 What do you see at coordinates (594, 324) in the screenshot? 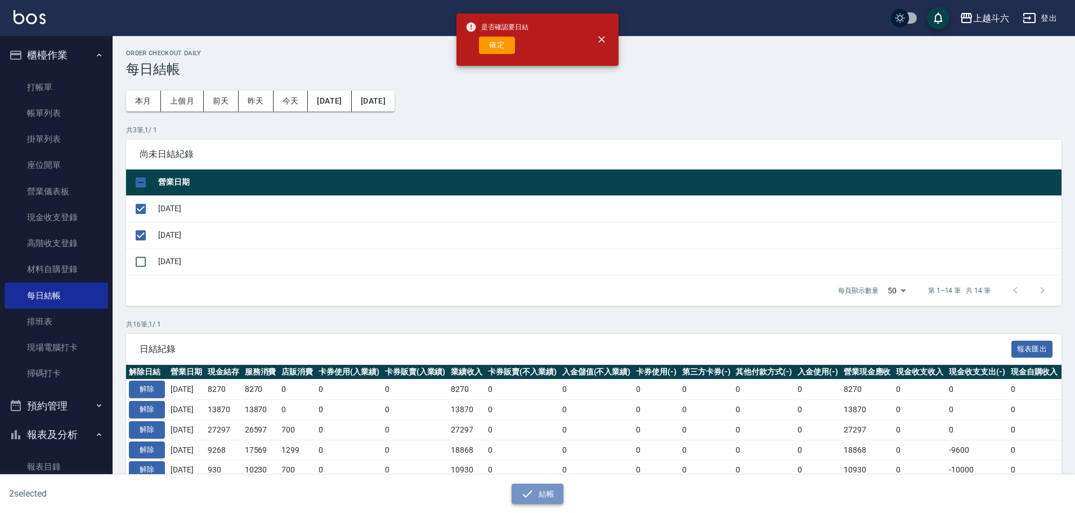
I see `p: 共 16 筆, 1 / 1` at bounding box center [594, 324].